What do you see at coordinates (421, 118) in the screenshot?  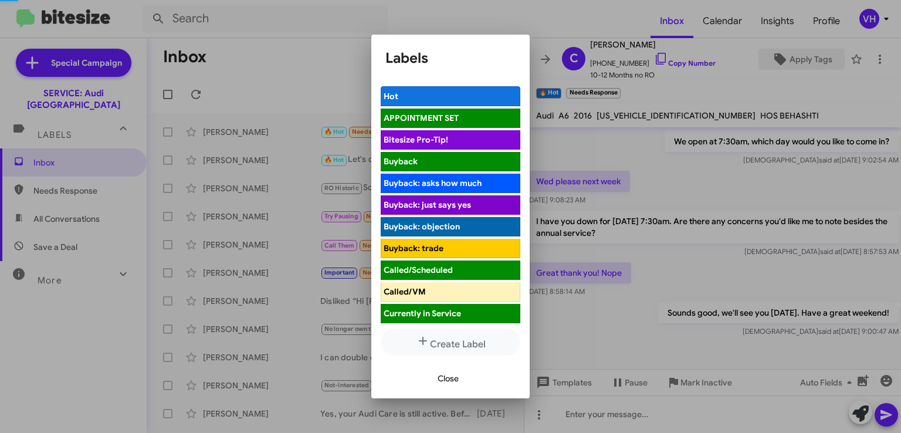 I see `span: APPOINTMENT SET` at bounding box center [421, 118].